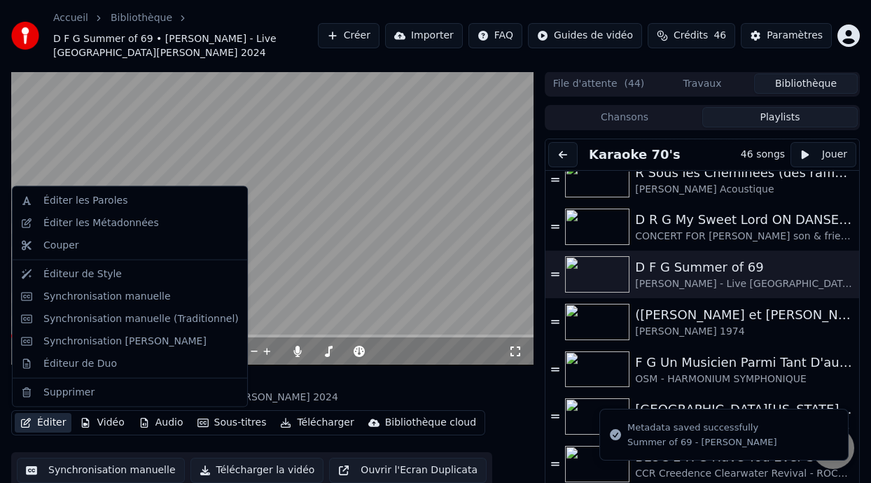  What do you see at coordinates (25, 36) in the screenshot?
I see `img: youka` at bounding box center [25, 36].